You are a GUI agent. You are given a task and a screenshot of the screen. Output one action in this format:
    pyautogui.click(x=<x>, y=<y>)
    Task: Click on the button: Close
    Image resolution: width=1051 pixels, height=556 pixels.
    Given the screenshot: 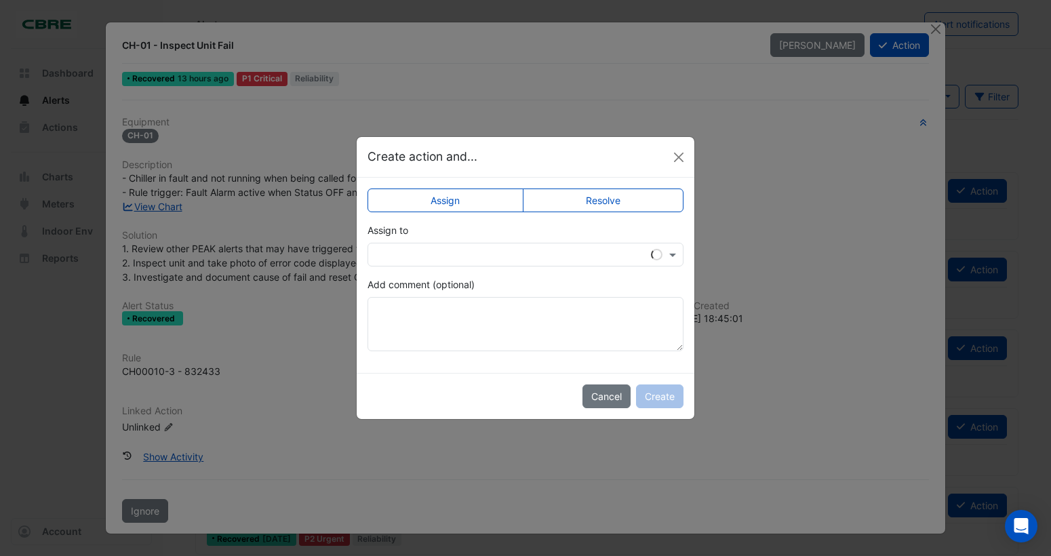 What is the action you would take?
    pyautogui.click(x=679, y=157)
    